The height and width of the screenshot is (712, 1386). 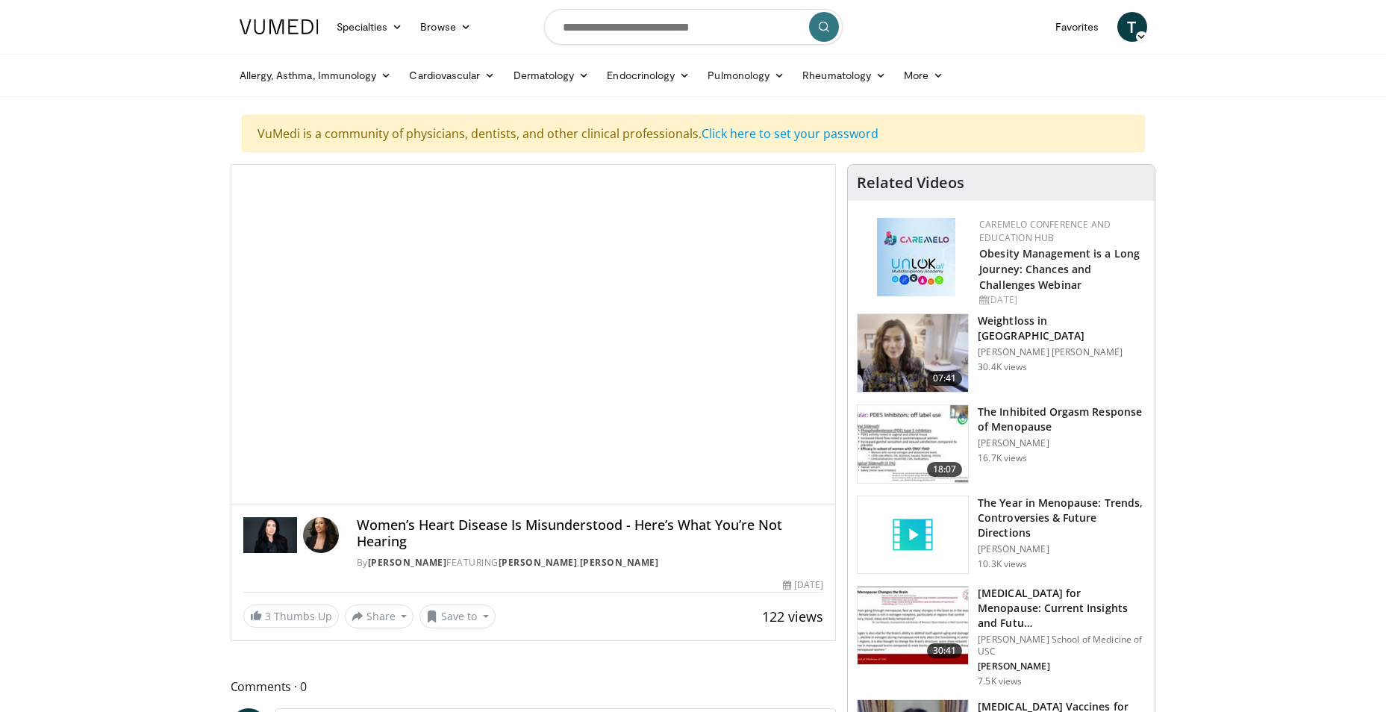 What do you see at coordinates (552, 75) in the screenshot?
I see `a: Dermatology` at bounding box center [552, 75].